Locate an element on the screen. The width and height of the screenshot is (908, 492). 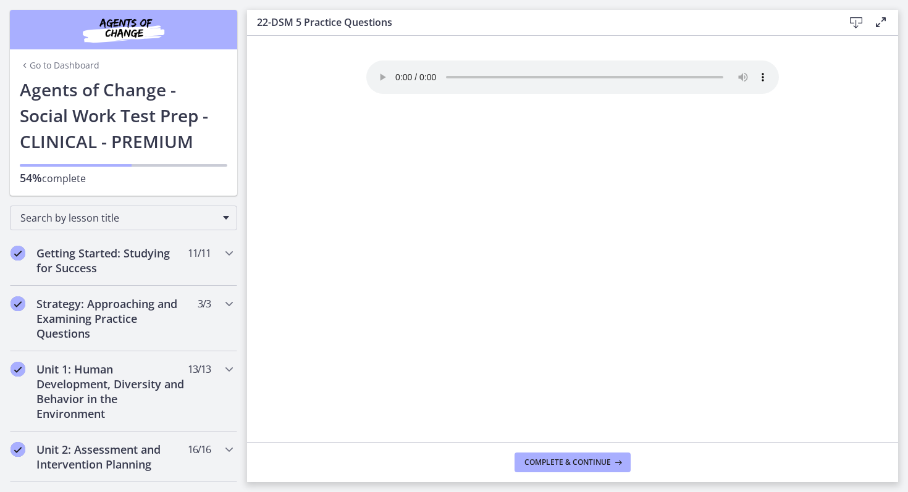
h2: Unit 1: Human Development, Diversity and Behavior in the Environment is located at coordinates (112, 391).